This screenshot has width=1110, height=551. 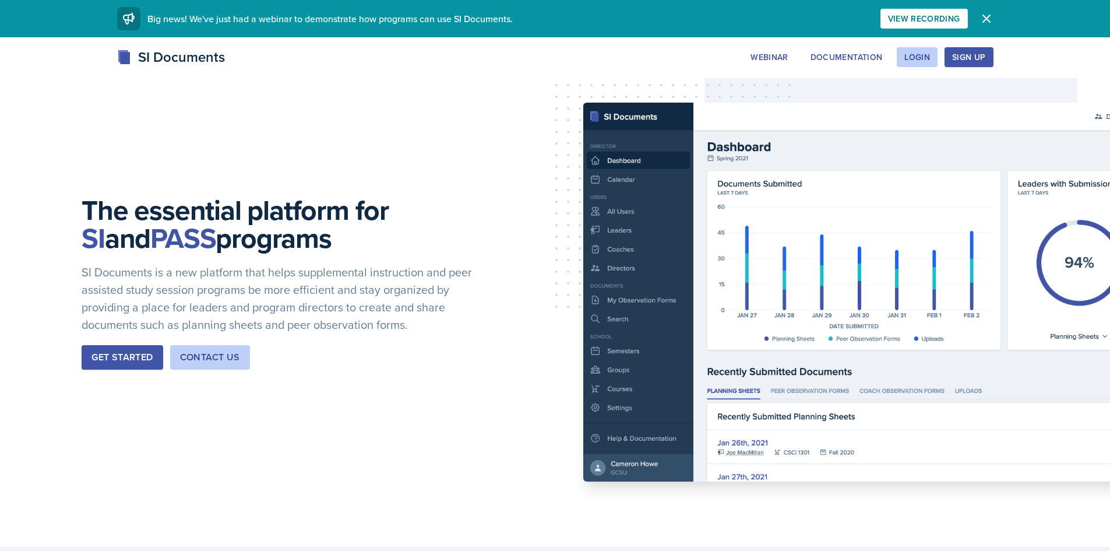 What do you see at coordinates (969, 57) in the screenshot?
I see `button: Sign Up` at bounding box center [969, 57].